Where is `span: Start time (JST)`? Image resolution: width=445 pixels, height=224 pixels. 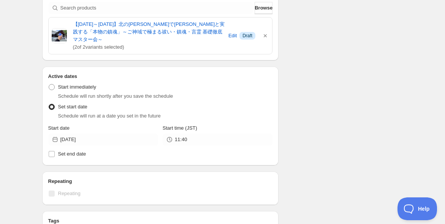 span: Start time (JST) is located at coordinates (180, 128).